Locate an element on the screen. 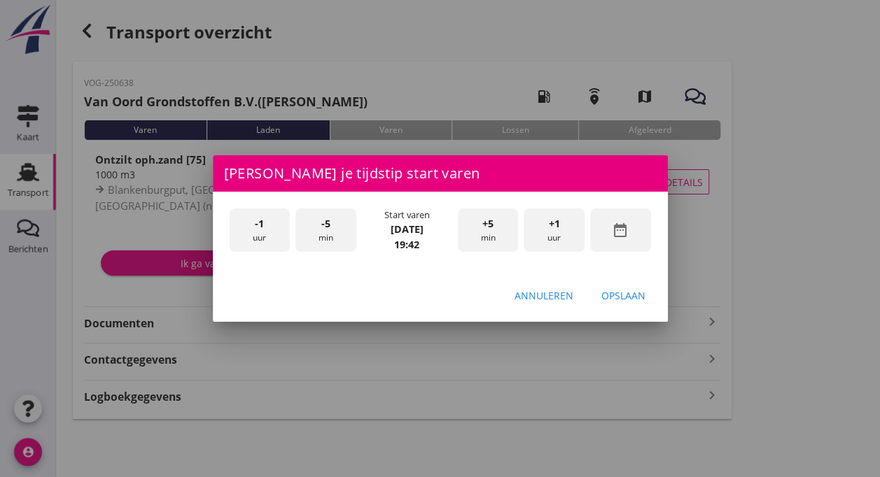 The image size is (880, 477). span: -1 is located at coordinates (259, 224).